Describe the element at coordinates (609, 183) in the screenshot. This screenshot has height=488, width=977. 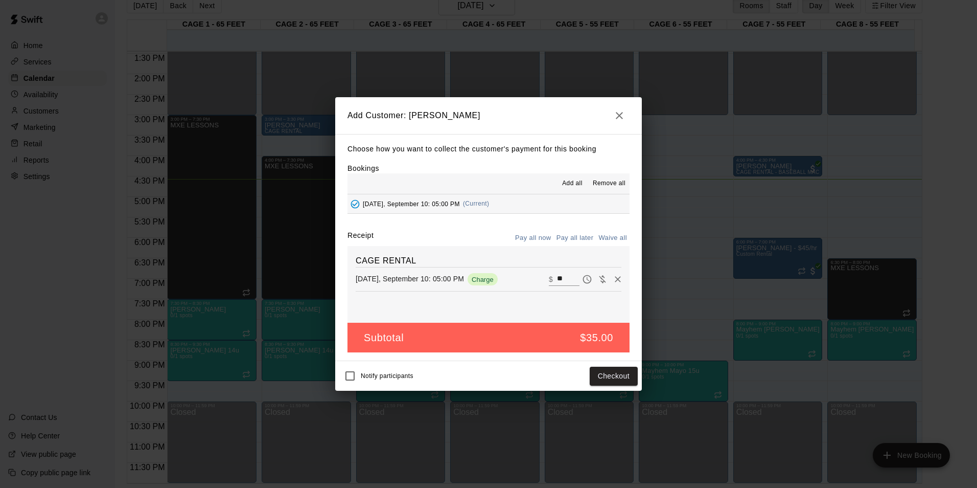
I see `span: Remove all` at that location.